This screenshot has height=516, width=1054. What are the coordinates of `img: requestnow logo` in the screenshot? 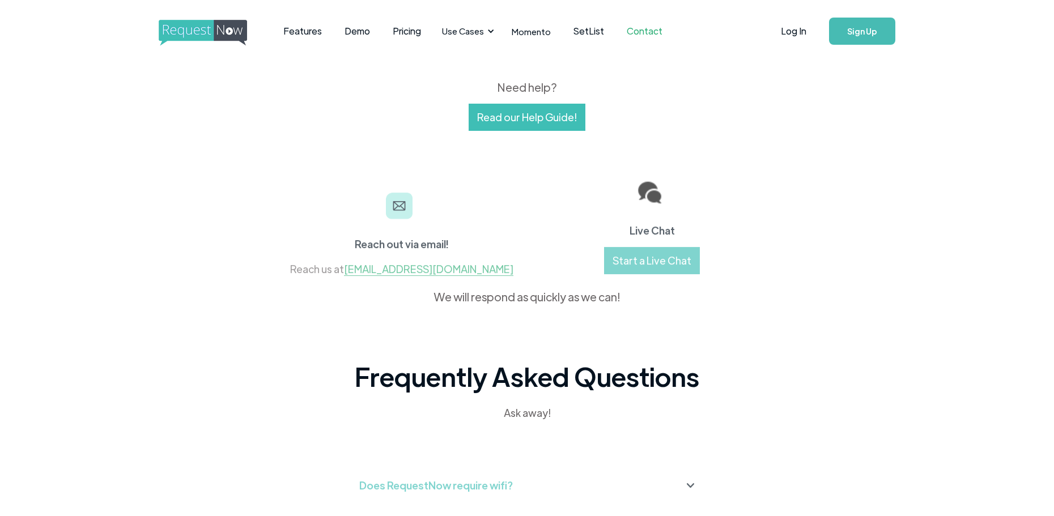 It's located at (213, 33).